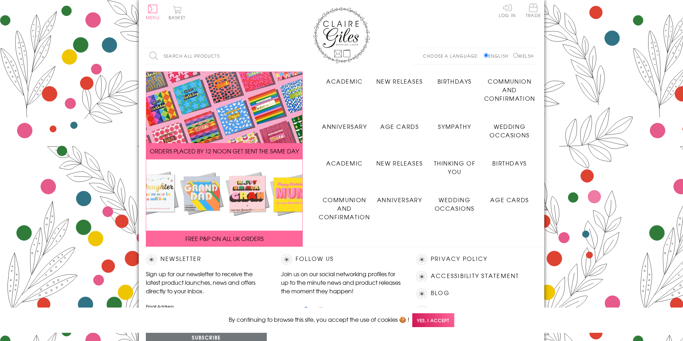 This screenshot has width=683, height=341. What do you see at coordinates (206, 306) in the screenshot?
I see `label: Email Address` at bounding box center [206, 306].